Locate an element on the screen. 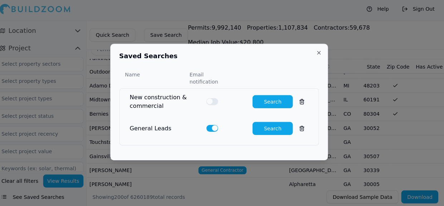  h2: Saved Searches is located at coordinates (222, 58).